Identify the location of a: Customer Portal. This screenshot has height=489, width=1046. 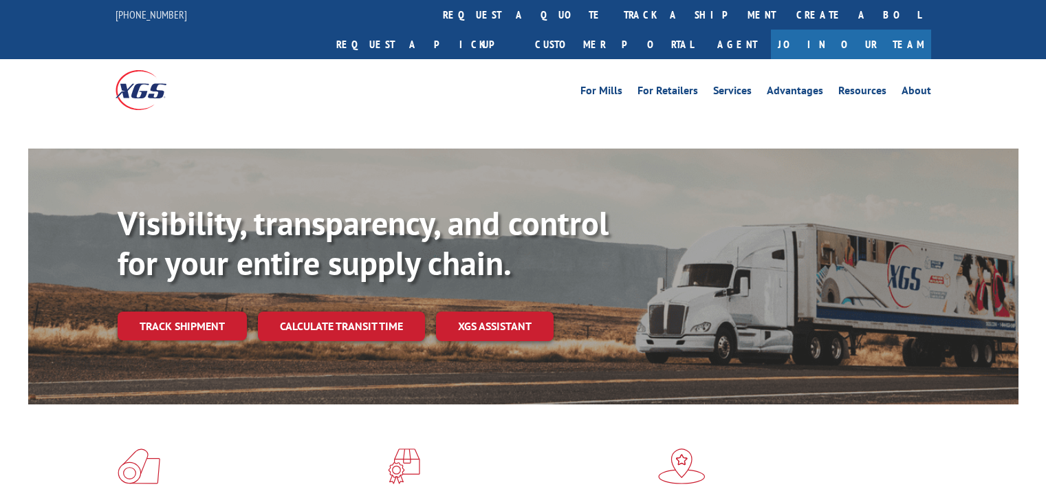
(614, 44).